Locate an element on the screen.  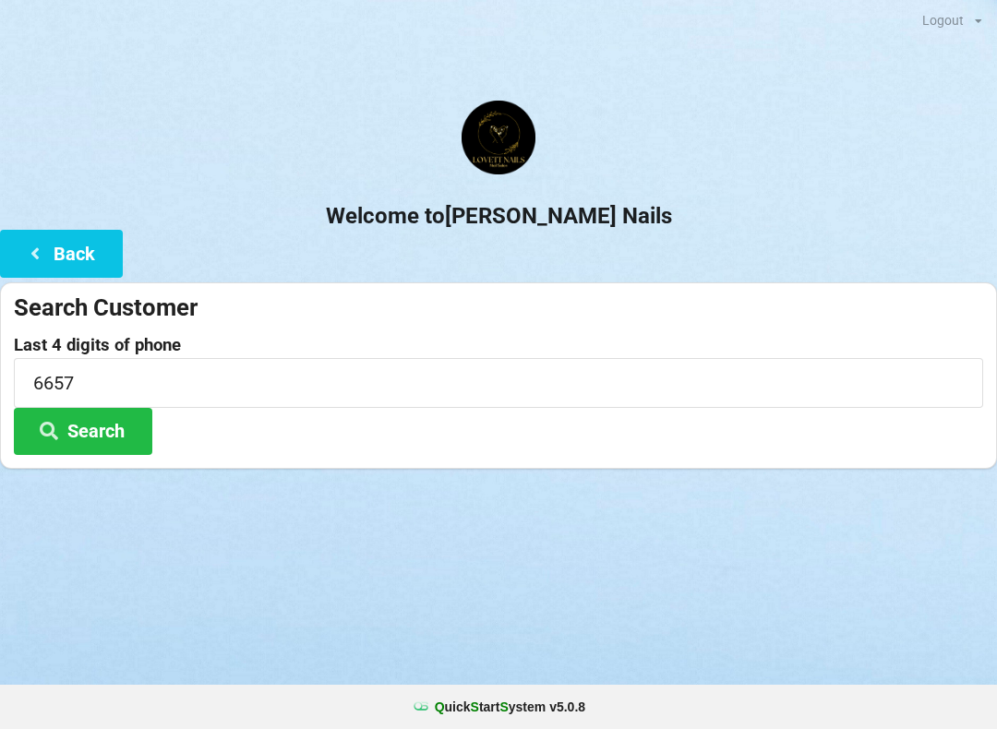
button: Search is located at coordinates (83, 431).